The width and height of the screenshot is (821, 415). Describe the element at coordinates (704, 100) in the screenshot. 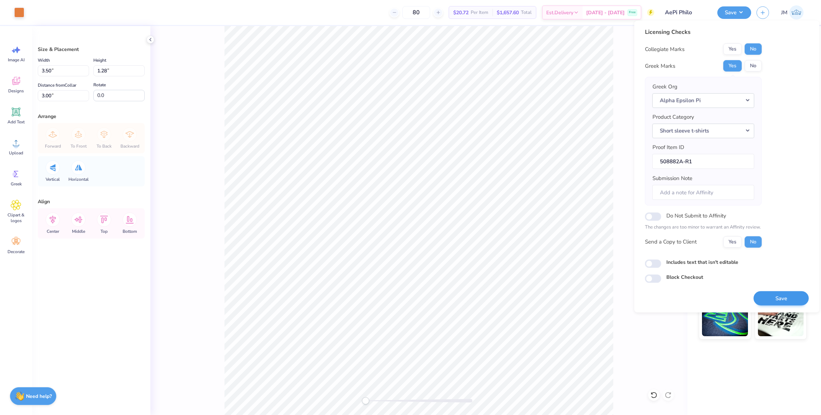

I see `button: Alpha Epsilon Pi` at that location.